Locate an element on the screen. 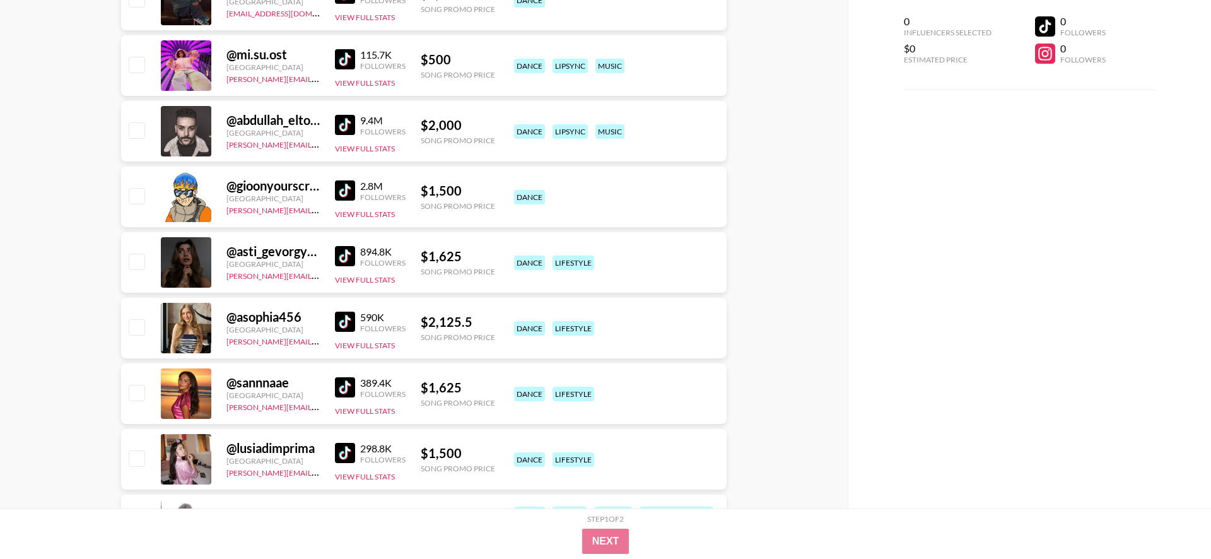 This screenshot has width=1211, height=559. div: 110 is located at coordinates (383, 514).